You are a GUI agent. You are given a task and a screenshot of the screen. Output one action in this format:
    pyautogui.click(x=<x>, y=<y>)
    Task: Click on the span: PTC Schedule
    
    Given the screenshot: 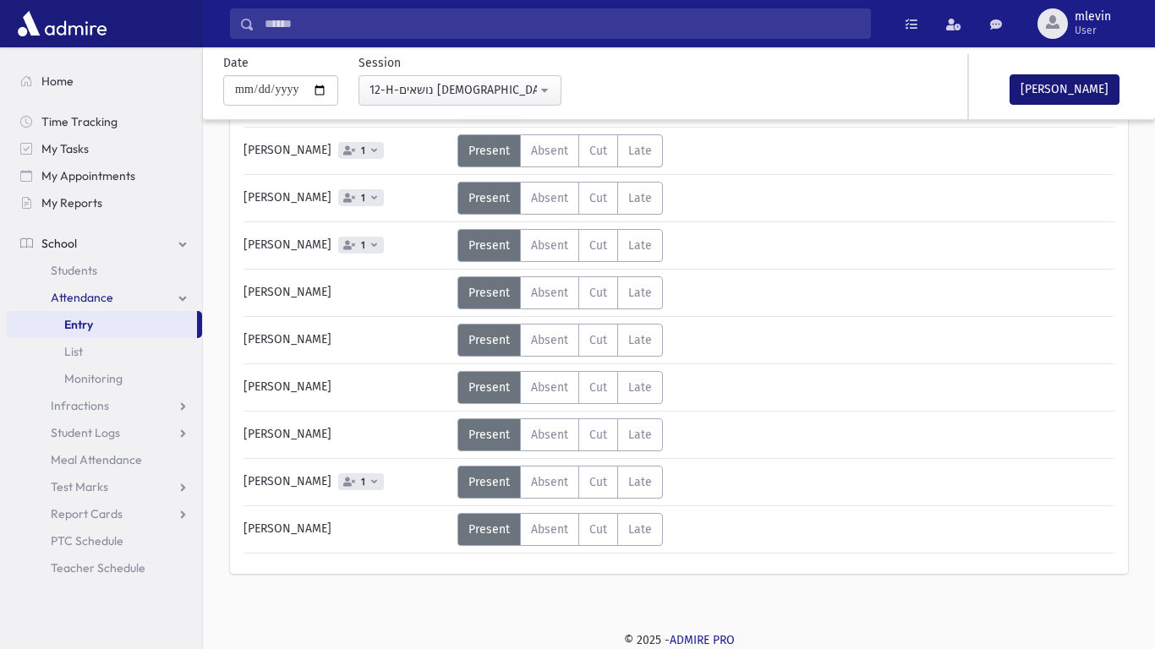 What is the action you would take?
    pyautogui.click(x=87, y=541)
    